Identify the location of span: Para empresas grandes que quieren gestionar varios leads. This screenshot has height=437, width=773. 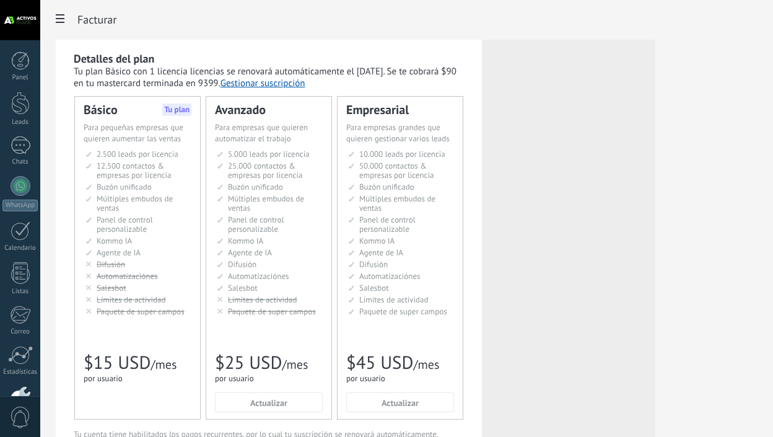
(398, 133).